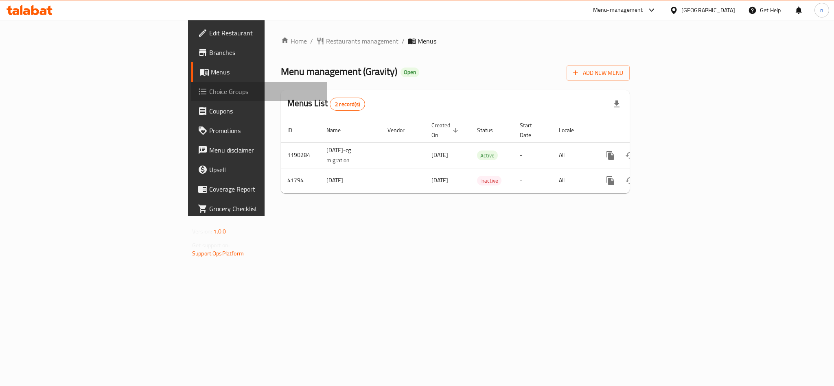 The image size is (834, 386). What do you see at coordinates (259, 209) in the screenshot?
I see `a: Grocery Checklist` at bounding box center [259, 209].